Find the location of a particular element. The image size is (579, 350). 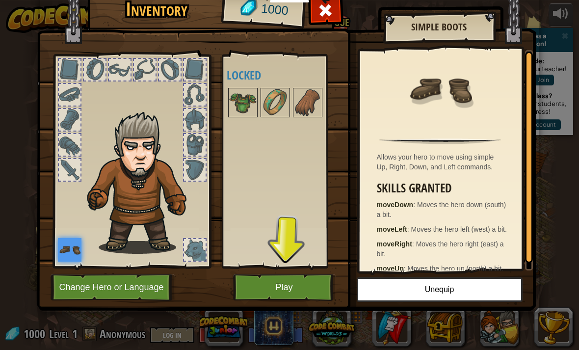

h2: Simple Boots is located at coordinates (439, 27).